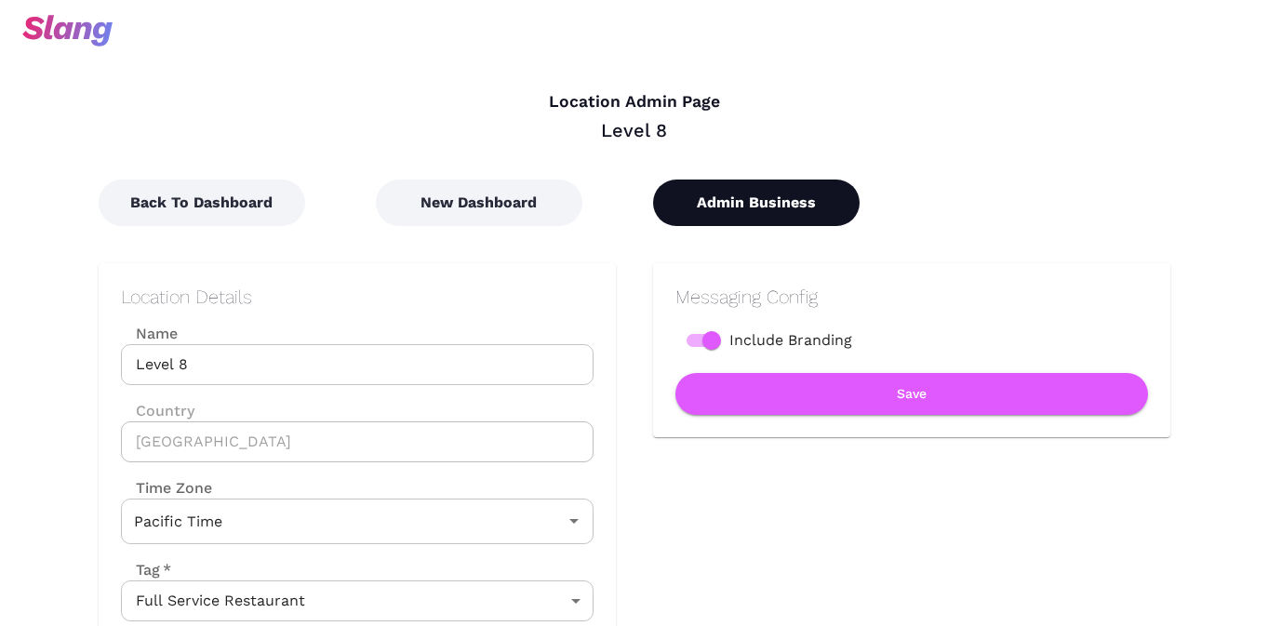 The image size is (1268, 626). I want to click on button: New Dashboard, so click(479, 203).